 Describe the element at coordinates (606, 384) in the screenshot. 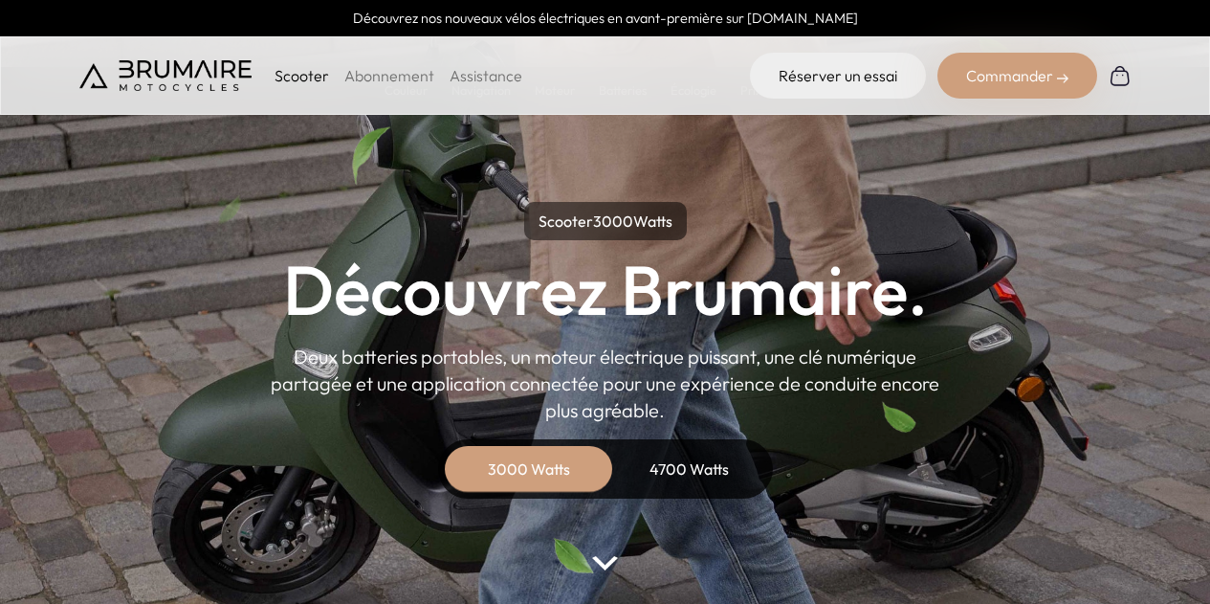

I see `p: Deux batteries portables, un moteur électrique puissant, une clé numérique partagée et une applic...` at that location.